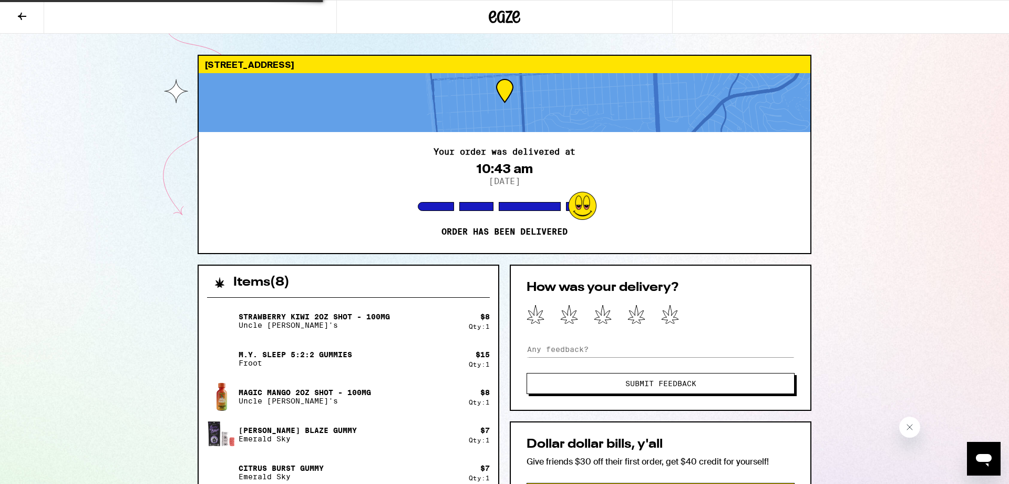  Describe the element at coordinates (281, 468) in the screenshot. I see `p: Citrus Burst Gummy` at that location.